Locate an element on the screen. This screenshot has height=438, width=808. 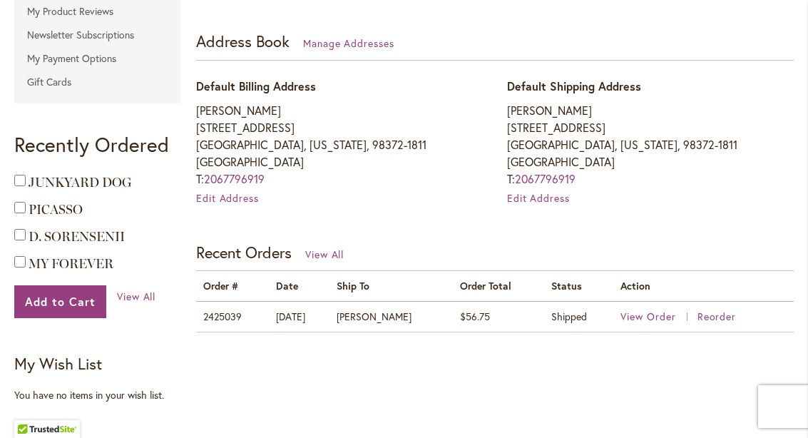
td: 2425039 is located at coordinates (233, 316).